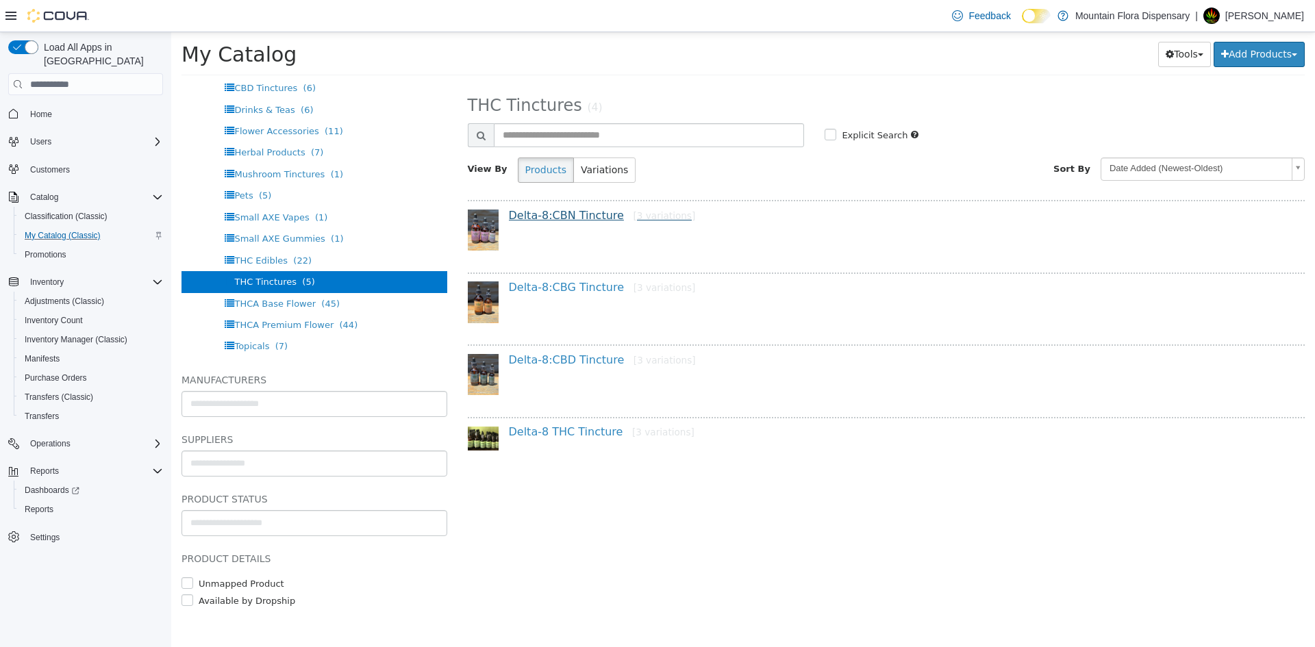 The width and height of the screenshot is (1315, 647). I want to click on p: Mountain Flora Dispensary, so click(1132, 16).